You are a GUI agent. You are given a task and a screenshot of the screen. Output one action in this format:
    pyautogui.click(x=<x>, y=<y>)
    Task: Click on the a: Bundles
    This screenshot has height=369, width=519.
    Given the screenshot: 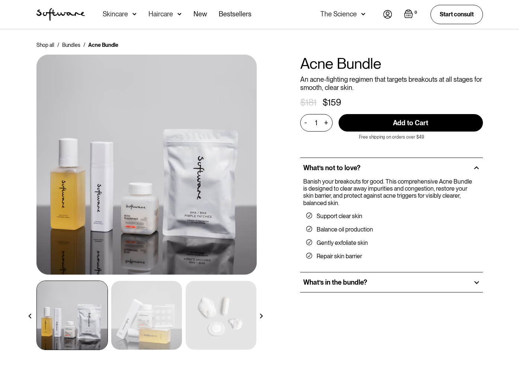 What is the action you would take?
    pyautogui.click(x=71, y=45)
    